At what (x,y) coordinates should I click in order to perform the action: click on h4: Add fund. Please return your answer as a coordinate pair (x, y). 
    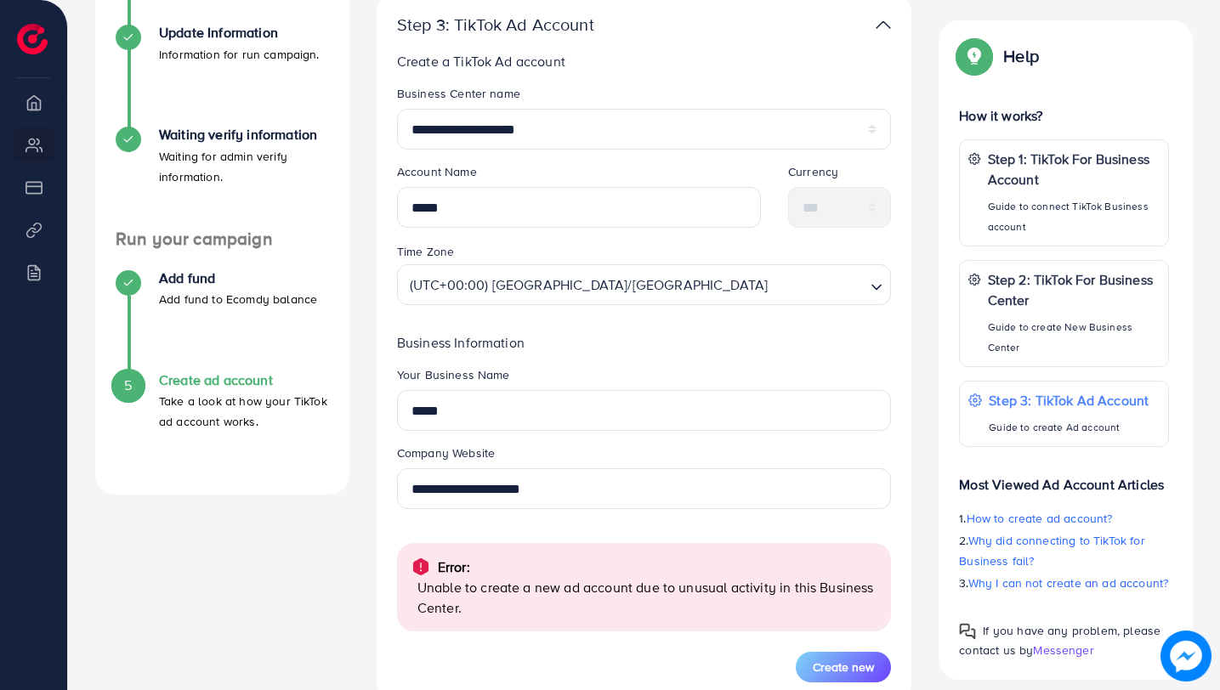
    Looking at the image, I should click on (238, 278).